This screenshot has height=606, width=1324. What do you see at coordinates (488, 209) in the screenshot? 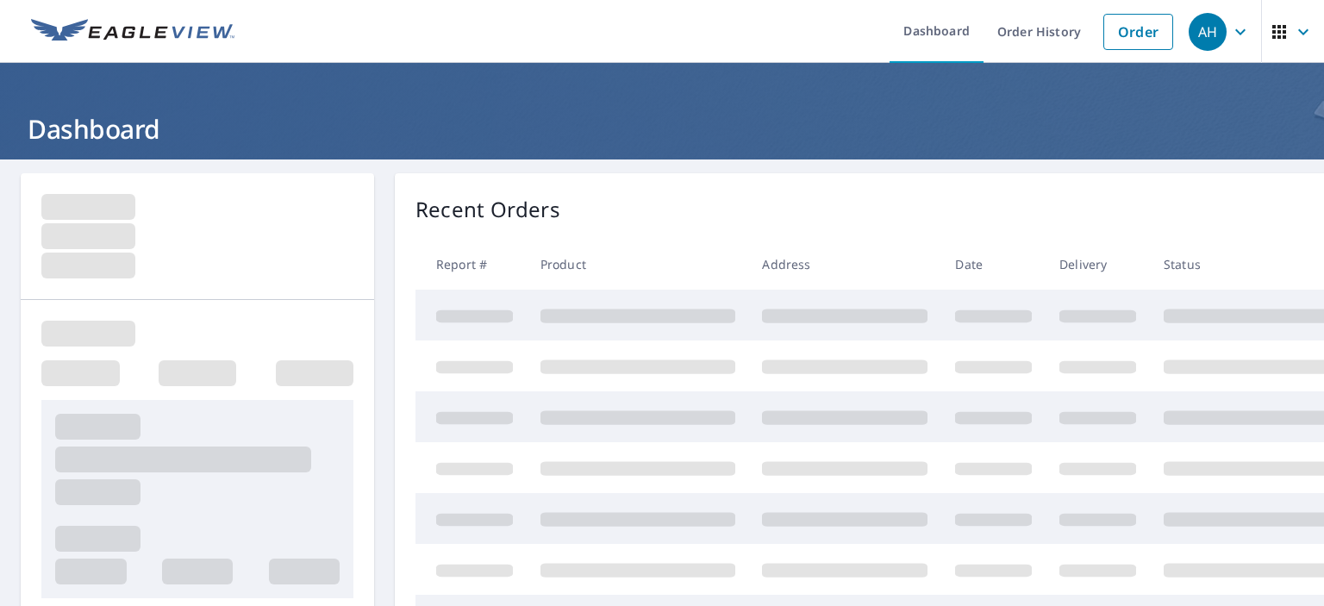
I see `p: Recent Orders` at bounding box center [488, 209].